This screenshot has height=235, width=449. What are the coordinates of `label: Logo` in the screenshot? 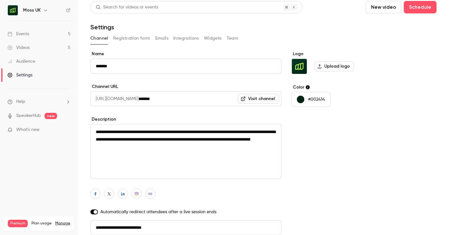 It's located at (339, 54).